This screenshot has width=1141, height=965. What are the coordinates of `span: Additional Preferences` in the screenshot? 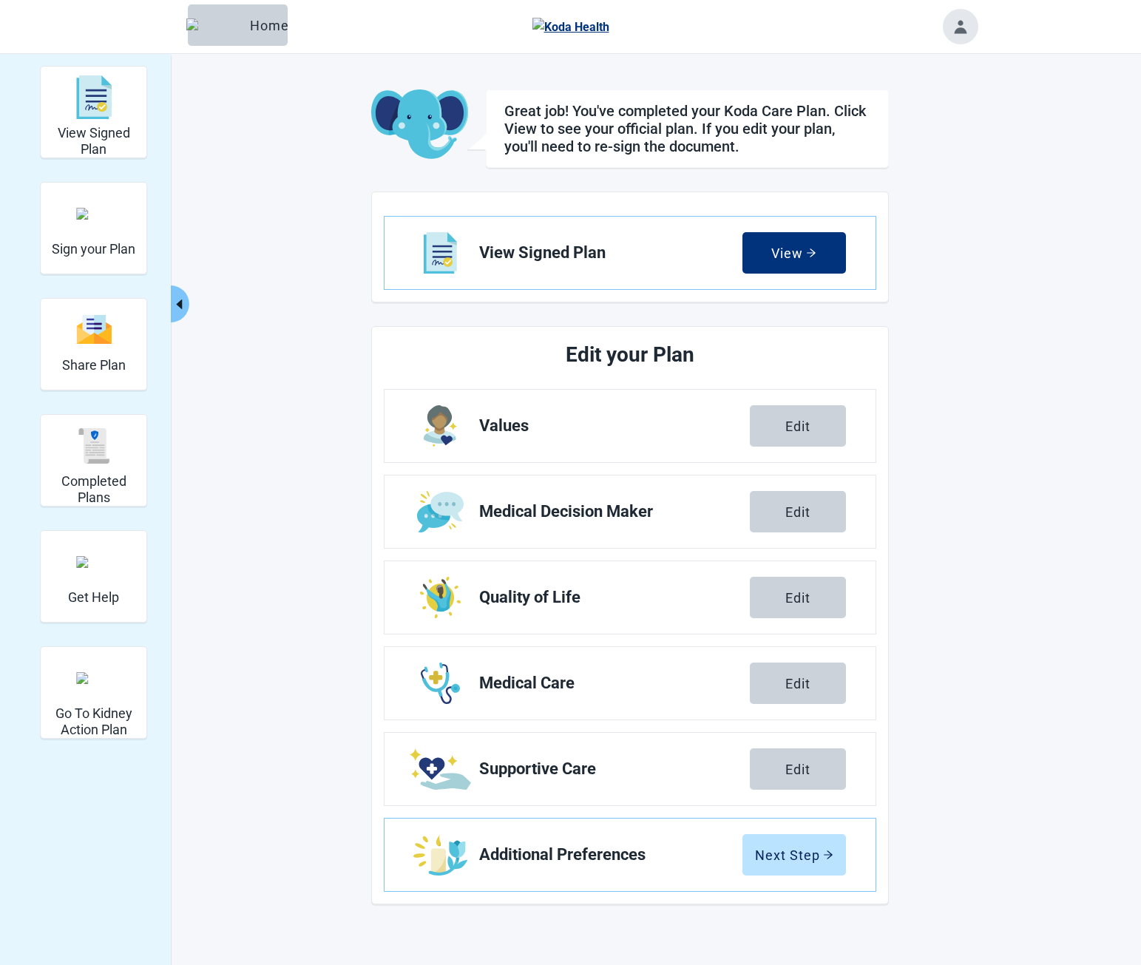 It's located at (611, 855).